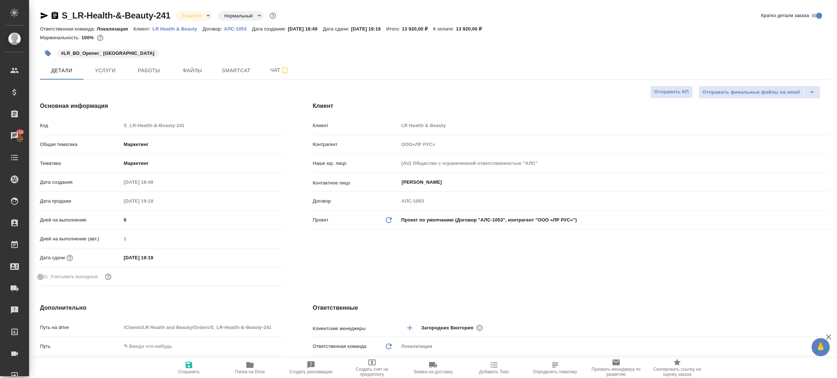 The image size is (837, 378). I want to click on span: 100, so click(20, 132).